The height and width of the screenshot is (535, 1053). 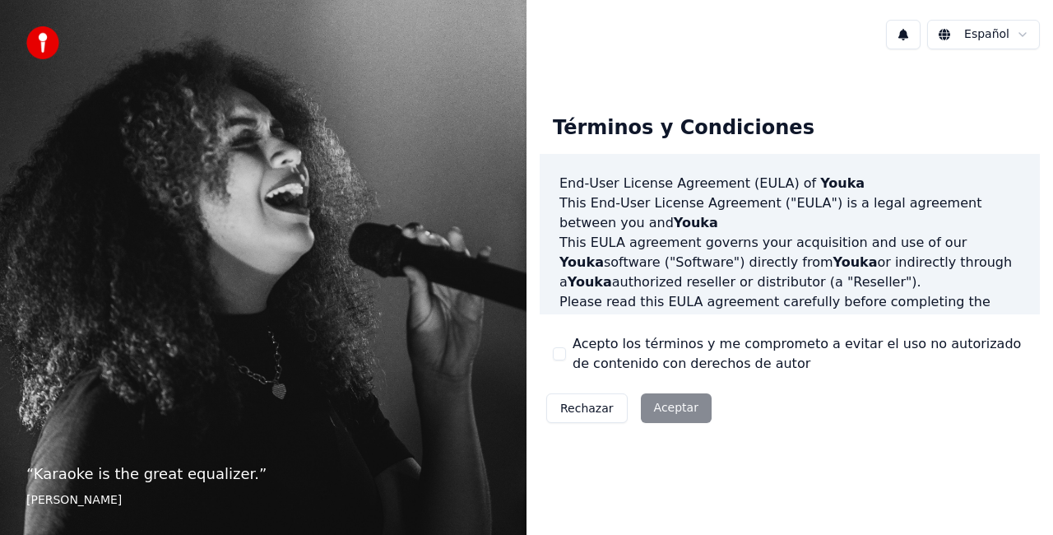 What do you see at coordinates (790, 213) in the screenshot?
I see `p: This End-User License Agreement ("EULA") is a legal agreement between you and` at bounding box center [790, 213].